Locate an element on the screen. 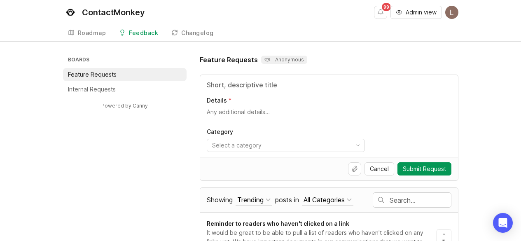 The image size is (521, 241). input: Title is located at coordinates (329, 85).